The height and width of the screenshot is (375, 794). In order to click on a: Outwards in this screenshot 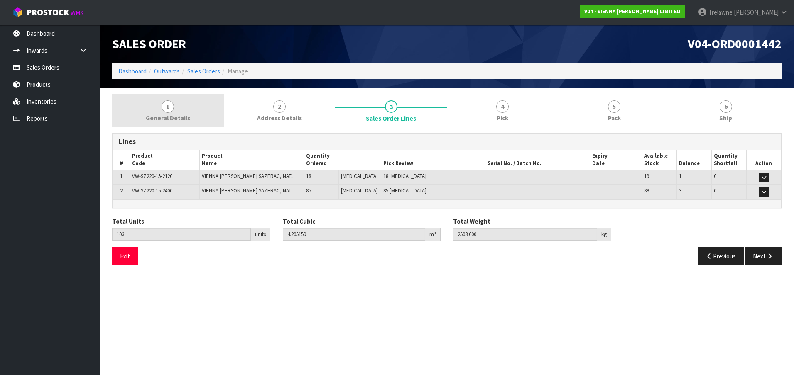, I will do `click(167, 71)`.